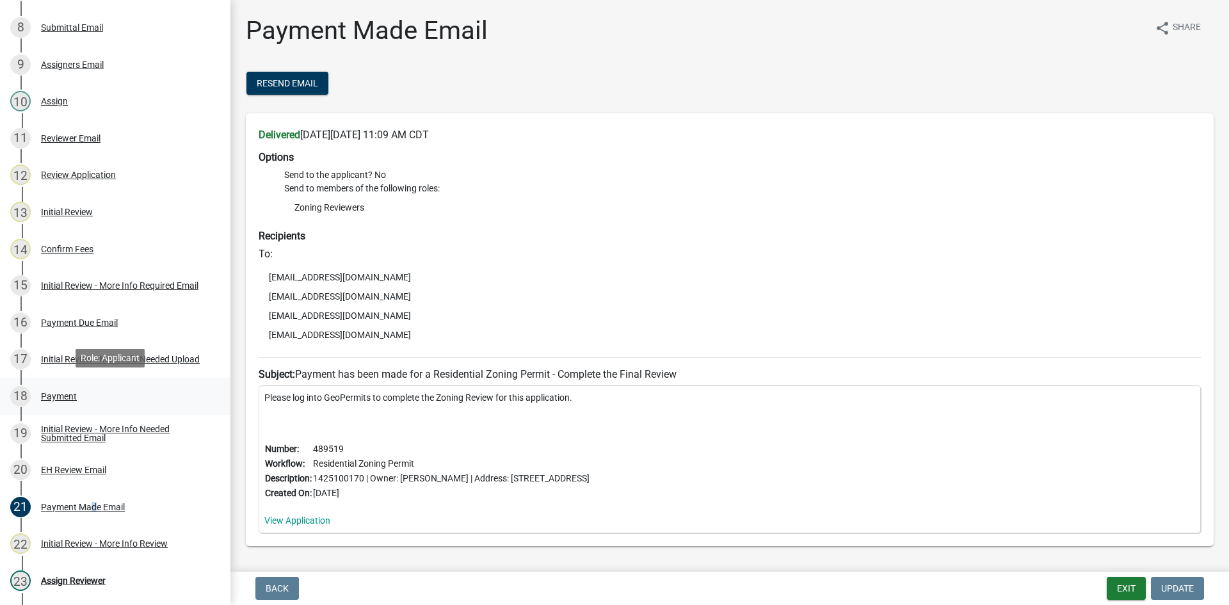 This screenshot has height=605, width=1229. What do you see at coordinates (120, 359) in the screenshot?
I see `div: Initial Review - More Info Needed Upload` at bounding box center [120, 359].